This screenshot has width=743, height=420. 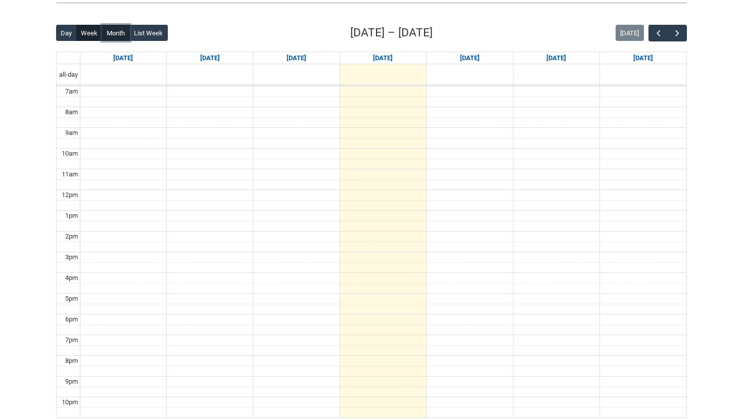 I want to click on span: all-day, so click(x=68, y=75).